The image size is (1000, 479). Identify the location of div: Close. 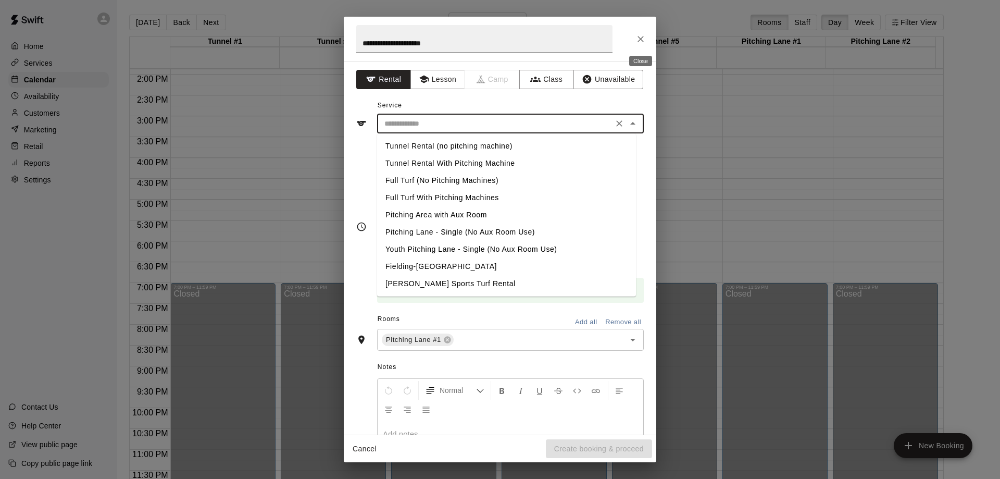
(641, 61).